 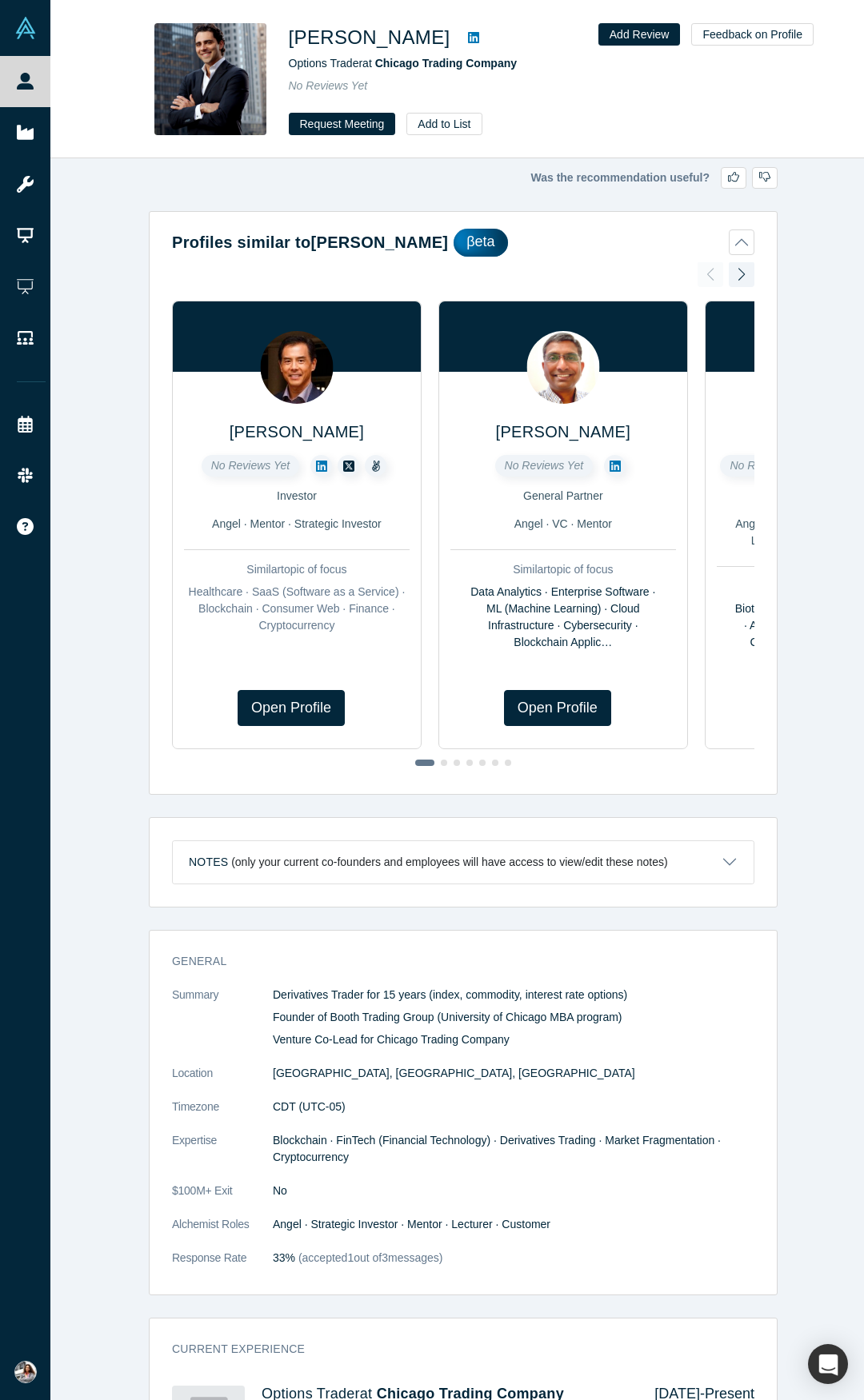 What do you see at coordinates (463, 177) in the screenshot?
I see `div: Was the recommendation useful?` at bounding box center [463, 177].